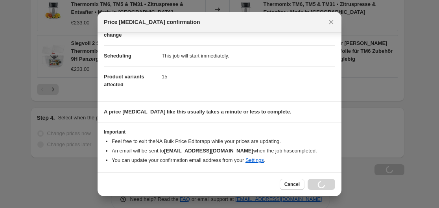 This screenshot has width=439, height=208. What do you see at coordinates (331, 22) in the screenshot?
I see `button: Close` at bounding box center [331, 22].